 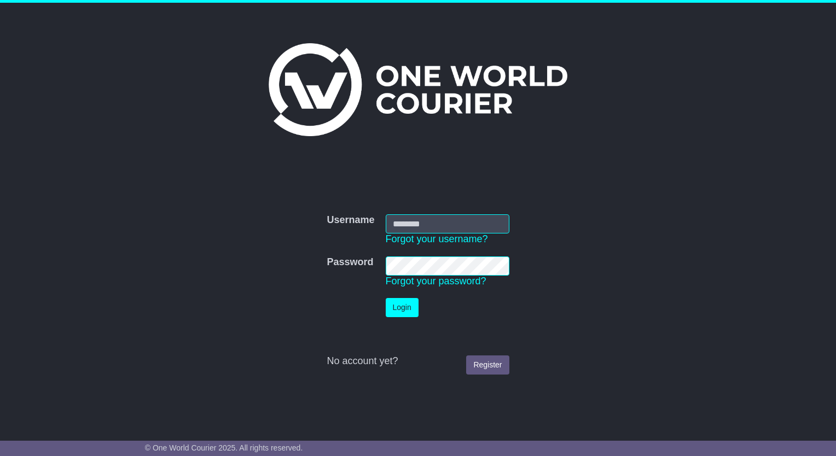 What do you see at coordinates (437, 239) in the screenshot?
I see `a: Forgot your username?` at bounding box center [437, 239].